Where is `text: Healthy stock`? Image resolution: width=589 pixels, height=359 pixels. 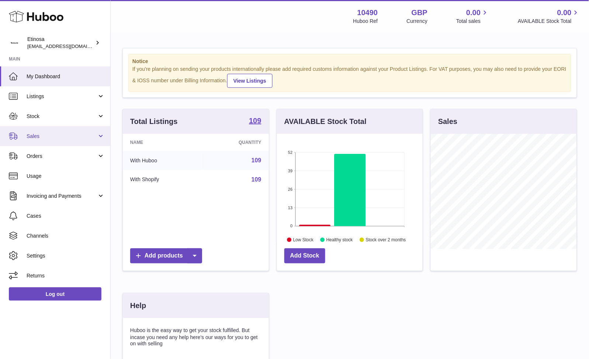
text: Healthy stock is located at coordinates (340, 240).